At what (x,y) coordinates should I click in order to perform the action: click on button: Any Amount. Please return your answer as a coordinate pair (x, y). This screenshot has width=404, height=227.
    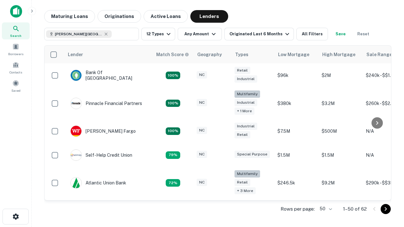
    Looking at the image, I should click on (200, 34).